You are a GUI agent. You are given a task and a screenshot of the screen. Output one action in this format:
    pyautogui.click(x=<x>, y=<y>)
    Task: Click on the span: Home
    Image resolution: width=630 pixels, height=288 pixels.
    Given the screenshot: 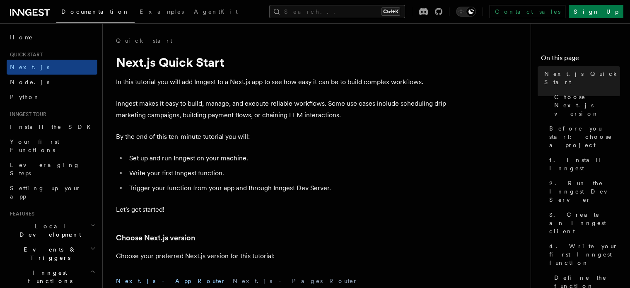 What is the action you would take?
    pyautogui.click(x=22, y=37)
    